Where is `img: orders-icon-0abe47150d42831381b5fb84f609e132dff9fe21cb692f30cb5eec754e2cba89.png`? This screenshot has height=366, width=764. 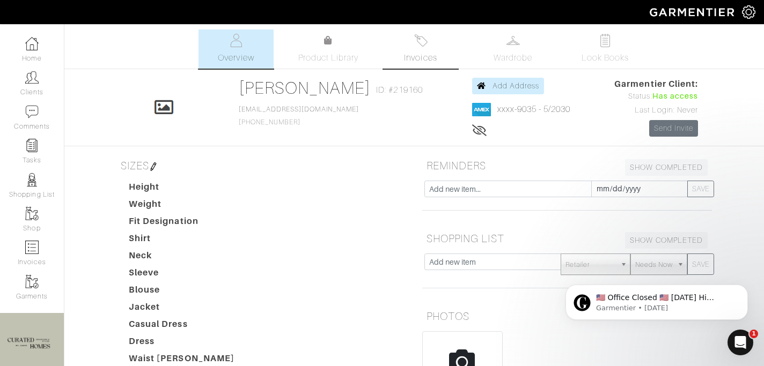
img: orders-icon-0abe47150d42831381b5fb84f609e132dff9fe21cb692f30cb5eec754e2cba89.png is located at coordinates (32, 247).